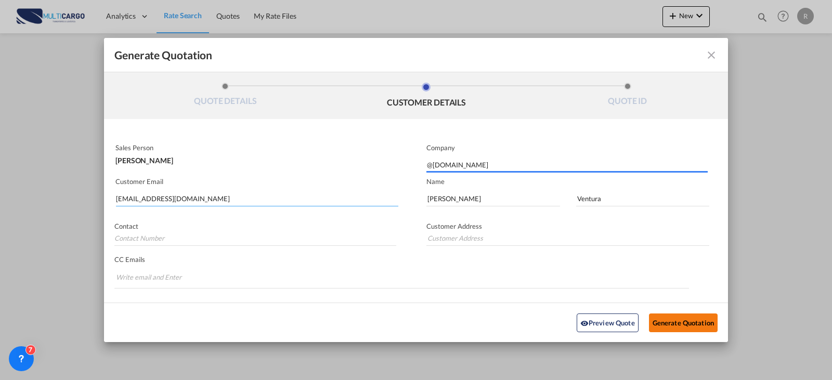 The height and width of the screenshot is (380, 832). I want to click on button: Generate Quotation, so click(683, 322).